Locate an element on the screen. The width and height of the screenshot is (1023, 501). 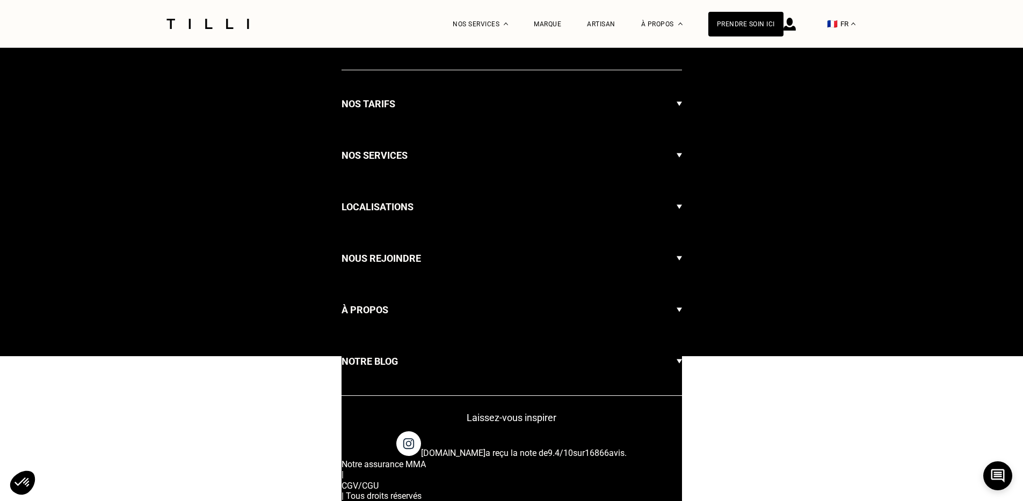
a: Marque is located at coordinates (547, 24).